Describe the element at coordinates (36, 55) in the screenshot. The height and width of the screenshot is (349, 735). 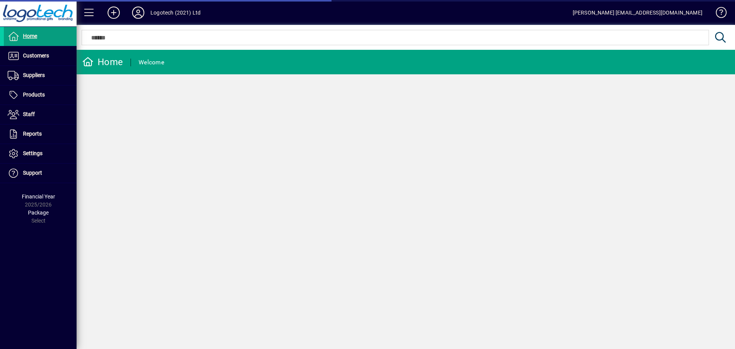
I see `span: Customers` at that location.